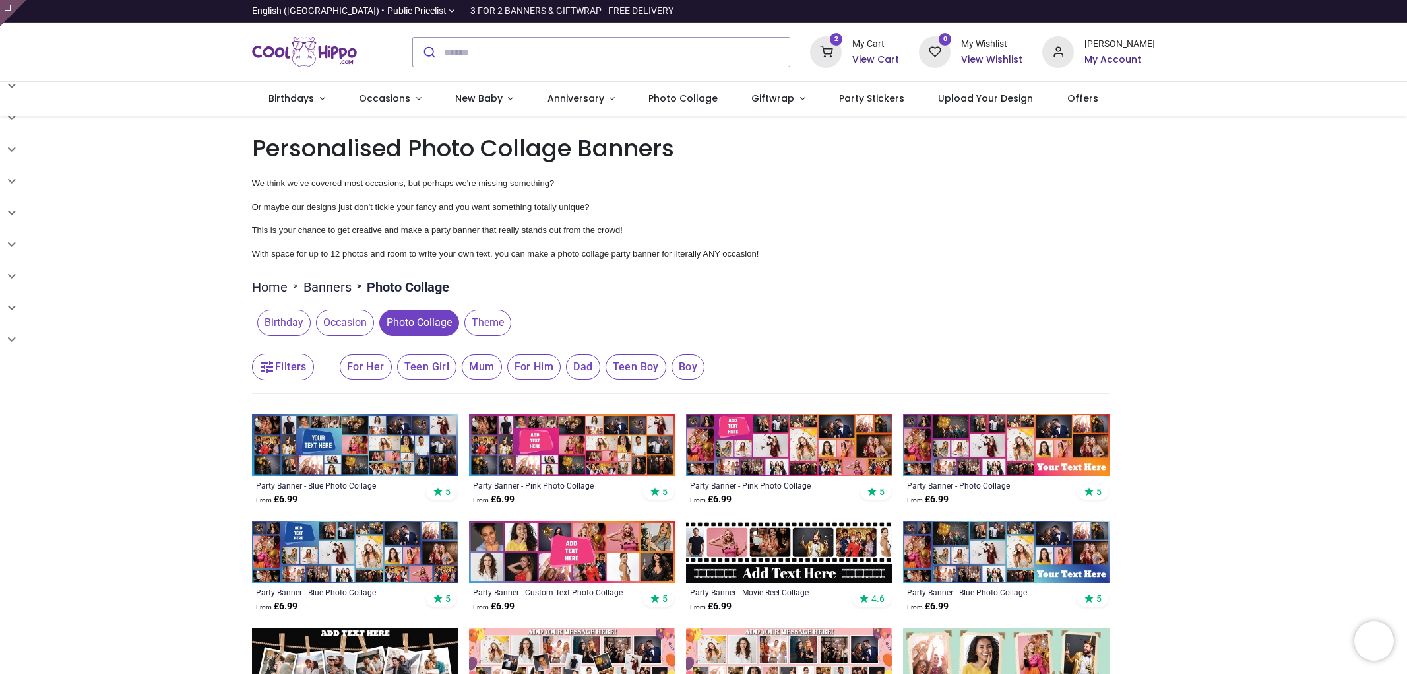  I want to click on span: Or maybe our designs just don't tickle your fancy and you want something totally unique?, so click(421, 207).